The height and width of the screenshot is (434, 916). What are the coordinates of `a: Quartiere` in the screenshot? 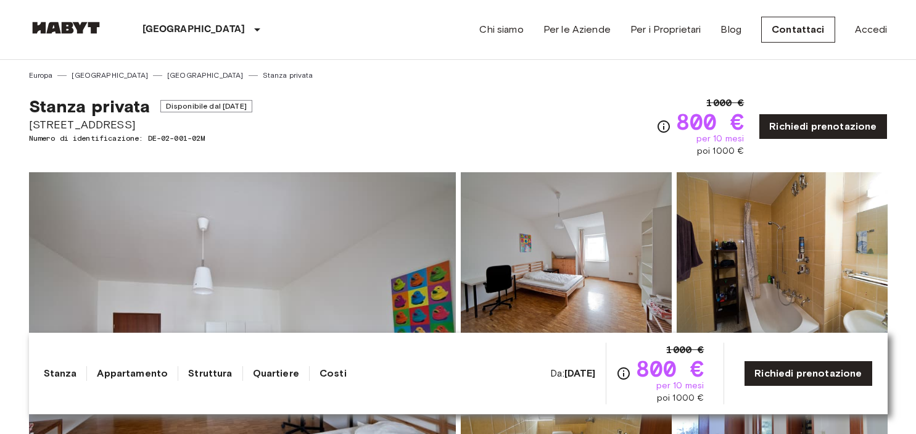 It's located at (276, 373).